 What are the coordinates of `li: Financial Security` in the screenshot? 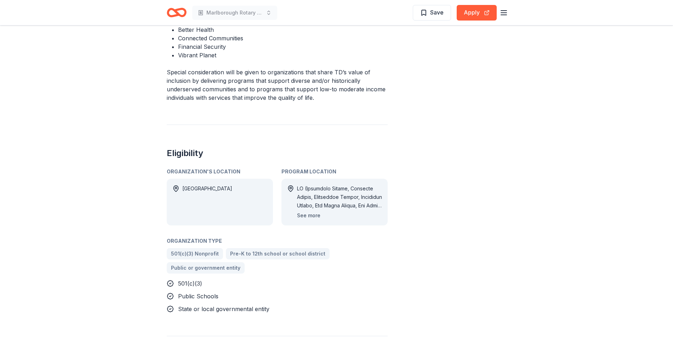 It's located at (283, 47).